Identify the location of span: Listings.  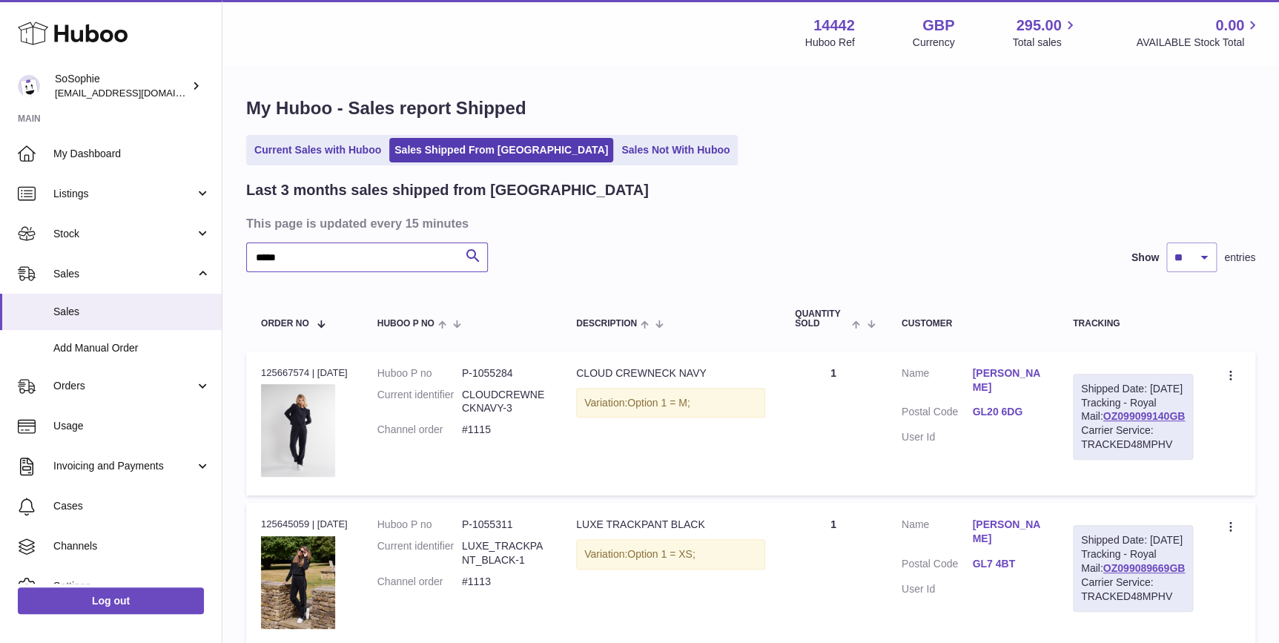
(124, 193).